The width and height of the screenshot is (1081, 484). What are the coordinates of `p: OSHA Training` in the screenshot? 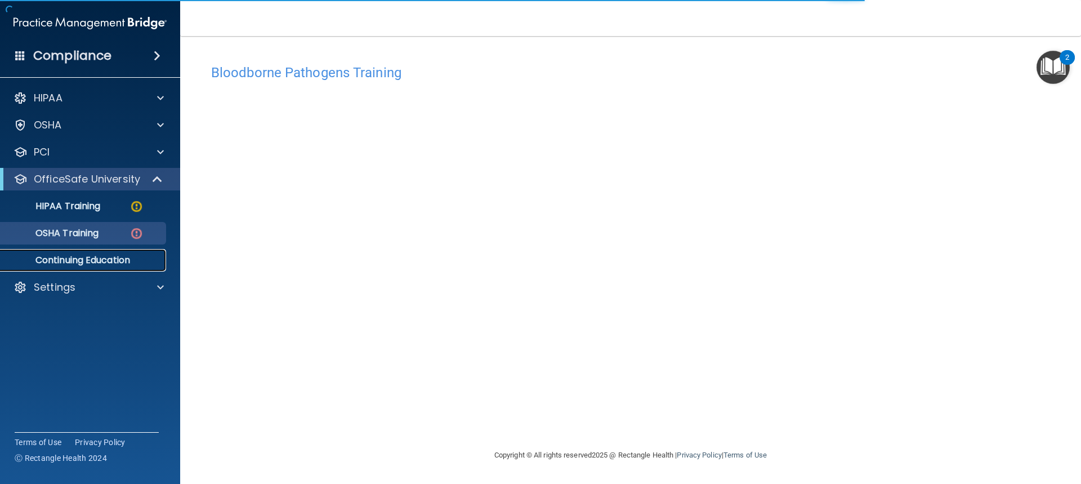 It's located at (53, 233).